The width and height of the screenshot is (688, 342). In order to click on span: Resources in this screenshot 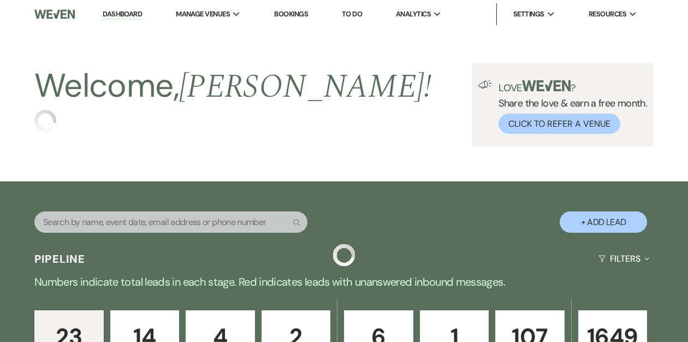, I will do `click(607, 14)`.